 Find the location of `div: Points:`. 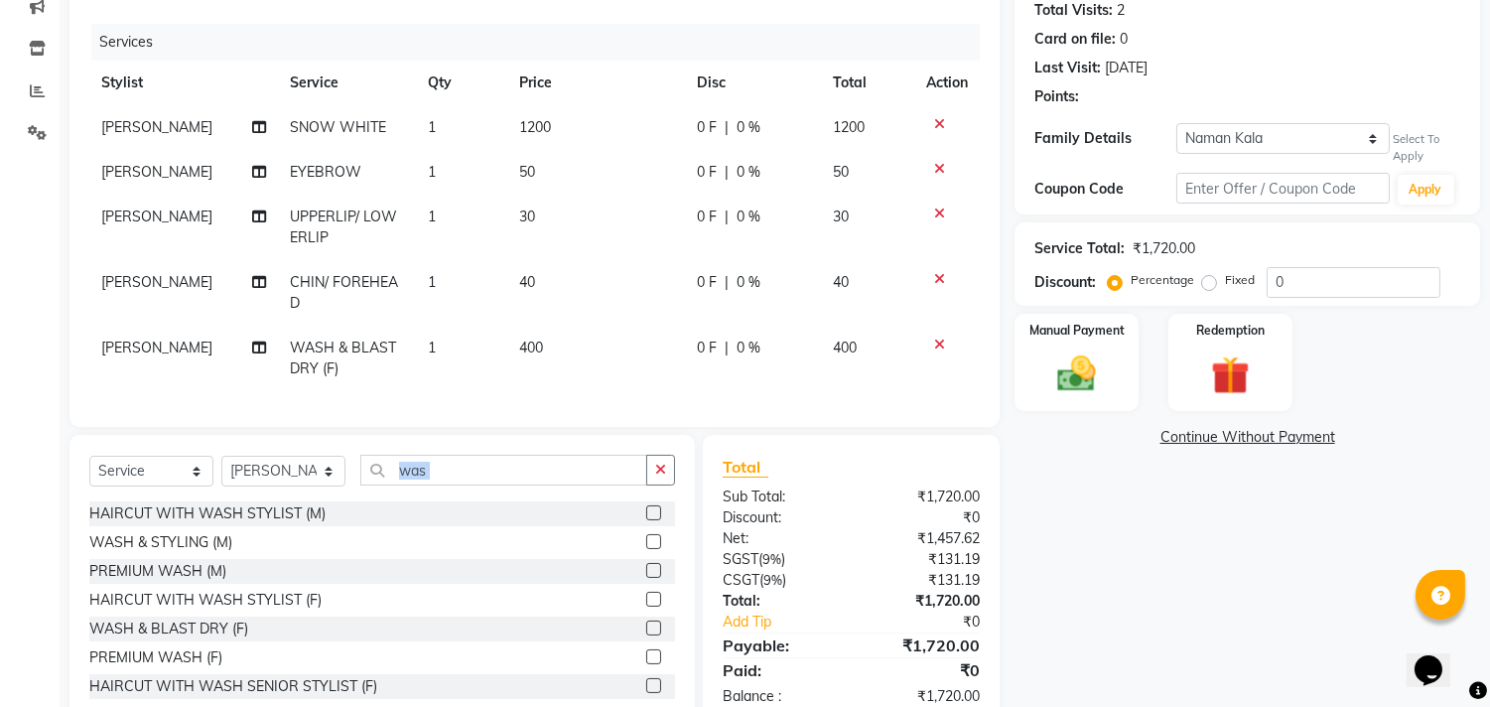

div: Points: is located at coordinates (1056, 96).